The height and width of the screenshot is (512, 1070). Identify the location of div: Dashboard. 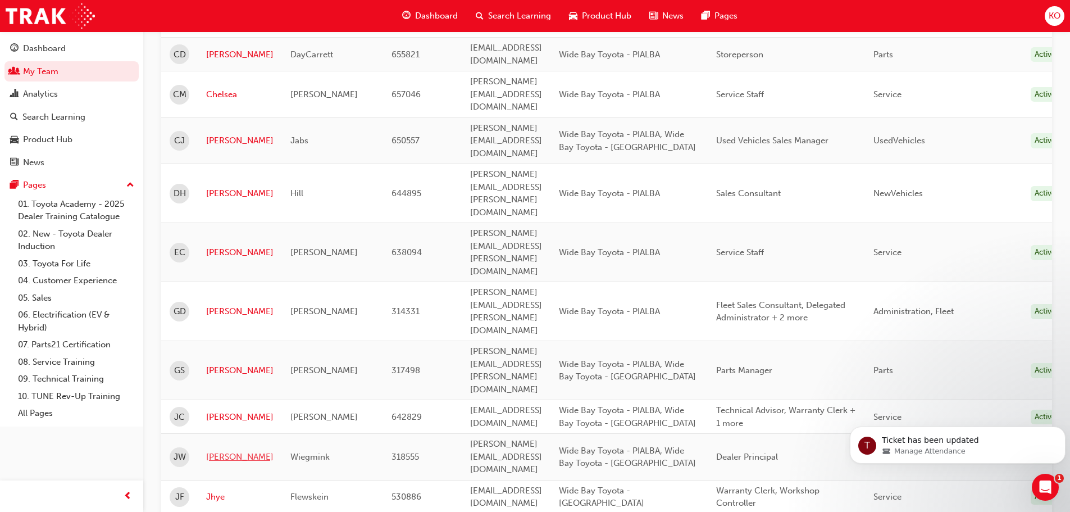
(44, 48).